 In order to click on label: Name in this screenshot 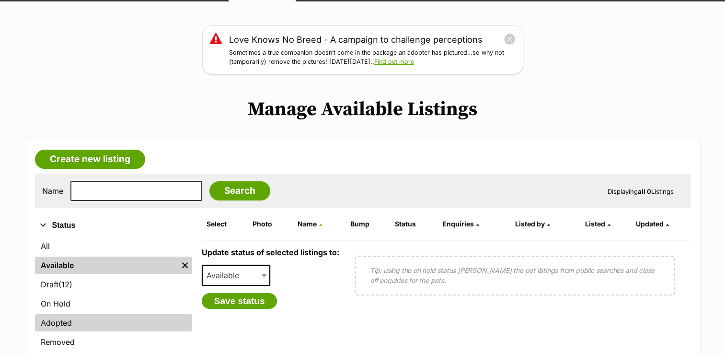, I will do `click(53, 191)`.